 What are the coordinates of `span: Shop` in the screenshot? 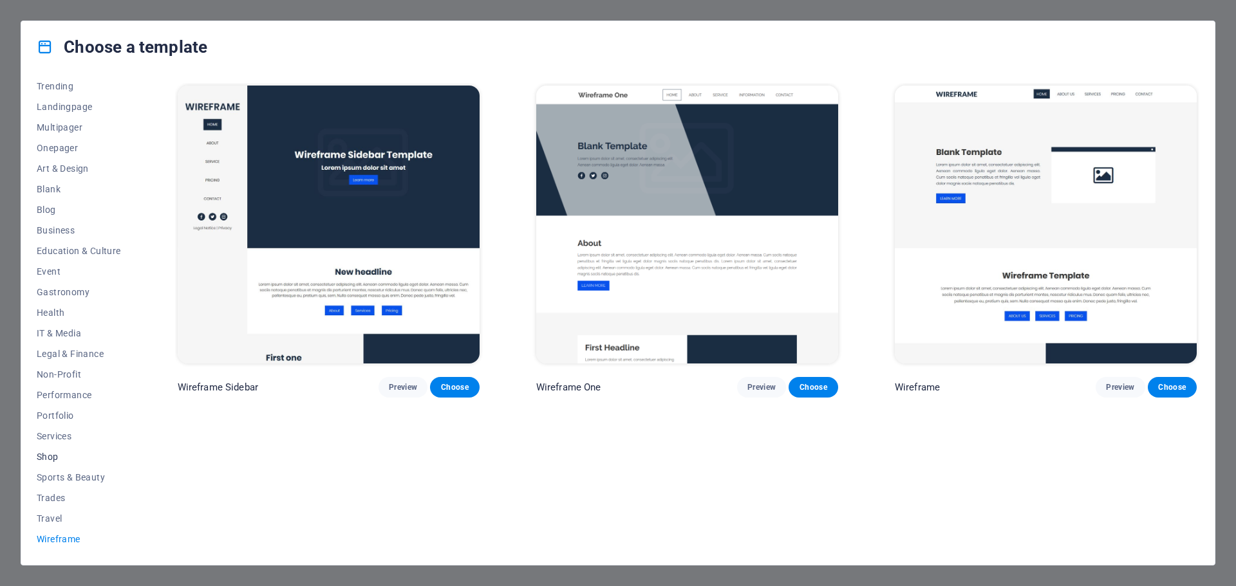 It's located at (79, 457).